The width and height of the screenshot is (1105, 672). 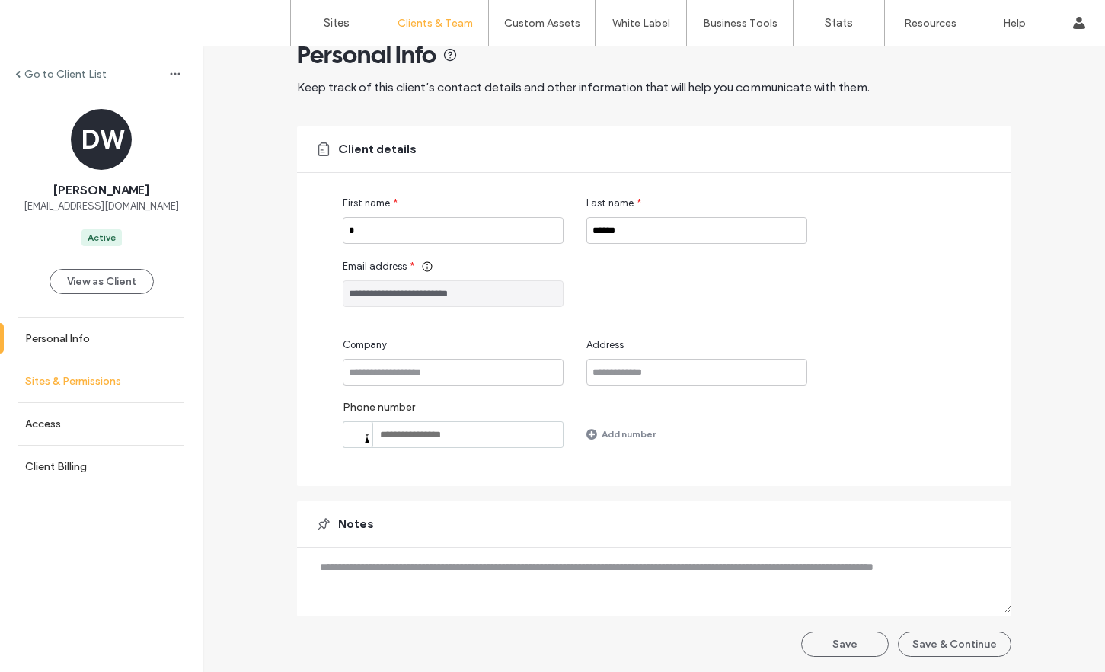 What do you see at coordinates (377, 149) in the screenshot?
I see `span: Client details` at bounding box center [377, 149].